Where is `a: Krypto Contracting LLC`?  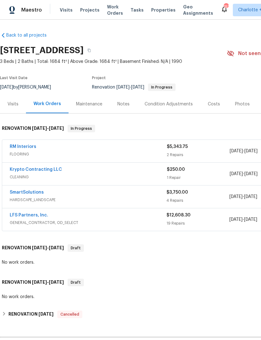
a: Krypto Contracting LLC is located at coordinates (36, 170).